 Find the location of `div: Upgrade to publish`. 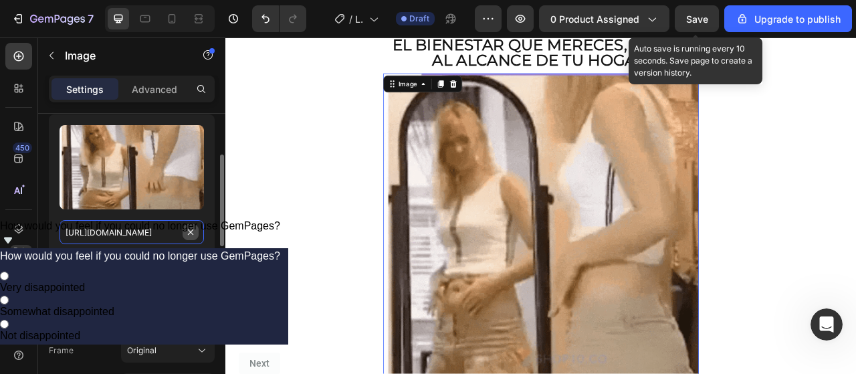

div: Upgrade to publish is located at coordinates (788, 19).